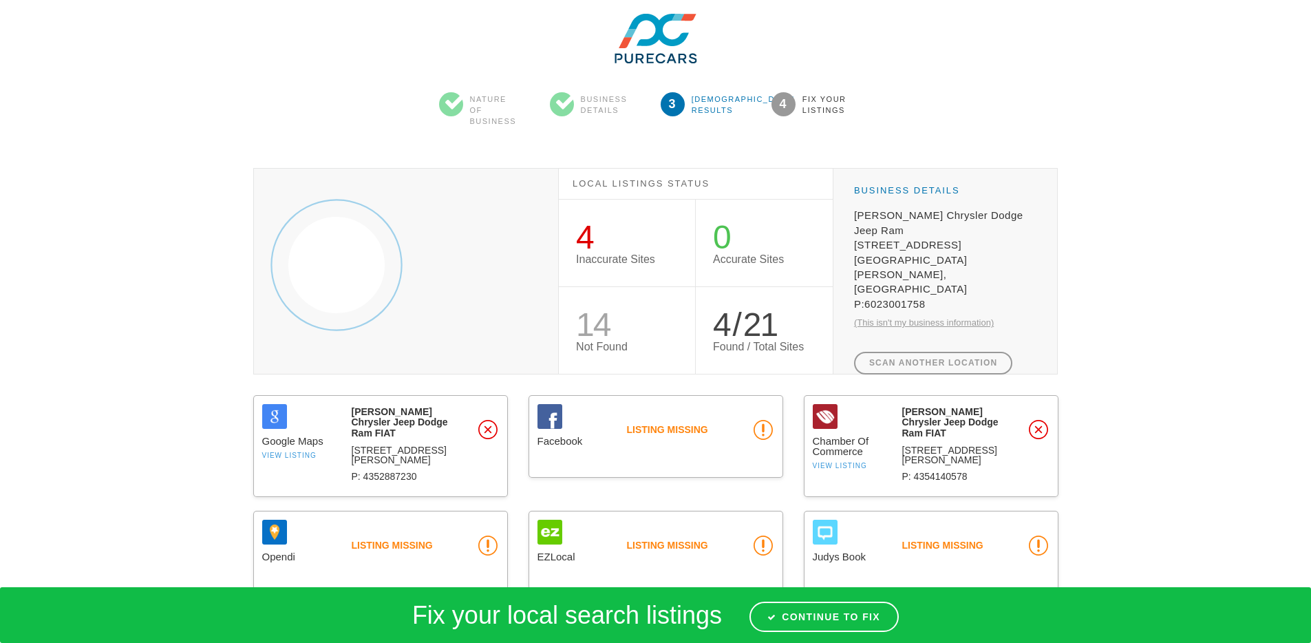 The width and height of the screenshot is (1311, 643). What do you see at coordinates (567, 614) in the screenshot?
I see `span: Fix your local search listings` at bounding box center [567, 614].